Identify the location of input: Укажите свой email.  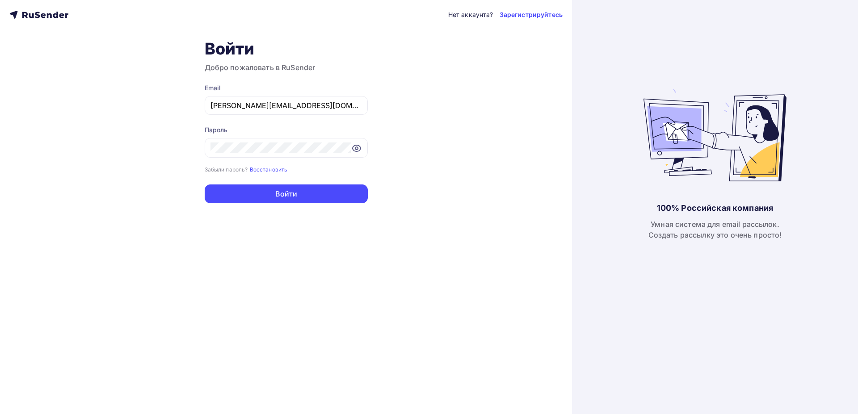
(286, 105).